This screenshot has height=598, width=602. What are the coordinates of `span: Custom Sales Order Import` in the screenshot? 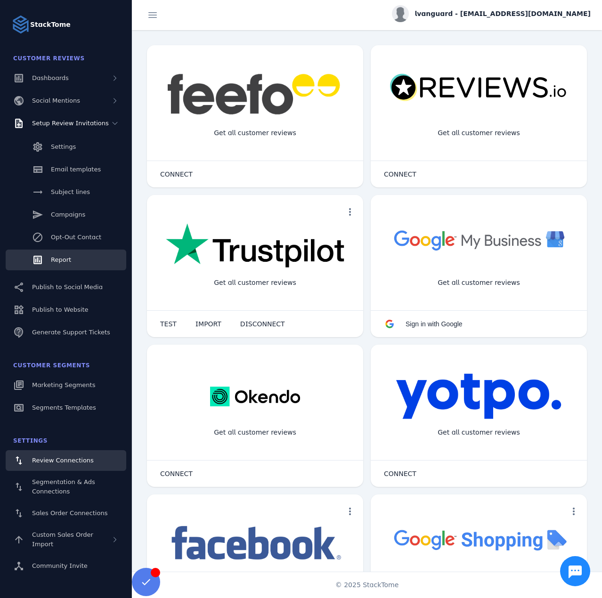 It's located at (63, 539).